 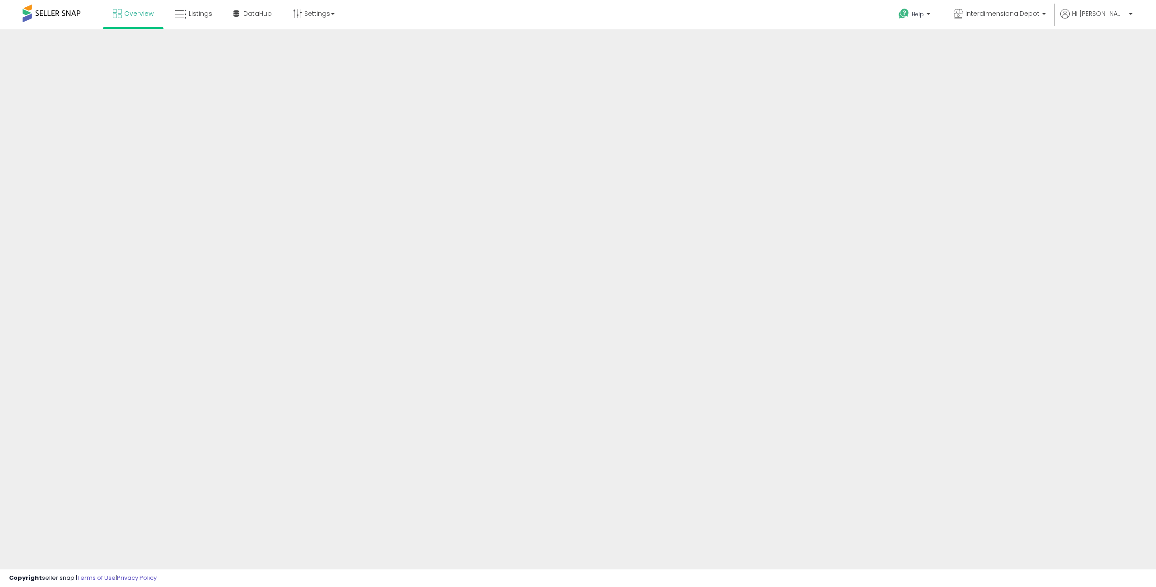 What do you see at coordinates (918, 14) in the screenshot?
I see `span: Help` at bounding box center [918, 14].